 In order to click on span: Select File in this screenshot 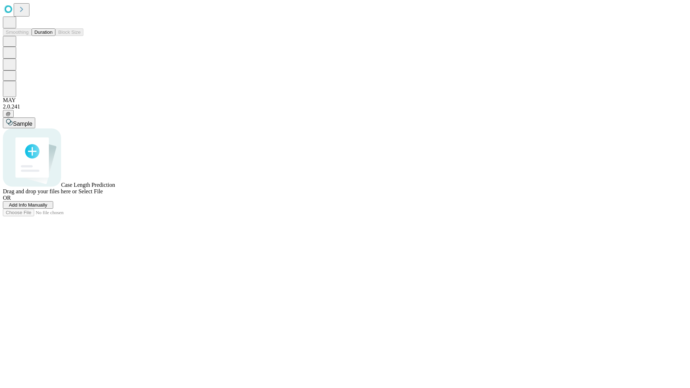, I will do `click(91, 191)`.